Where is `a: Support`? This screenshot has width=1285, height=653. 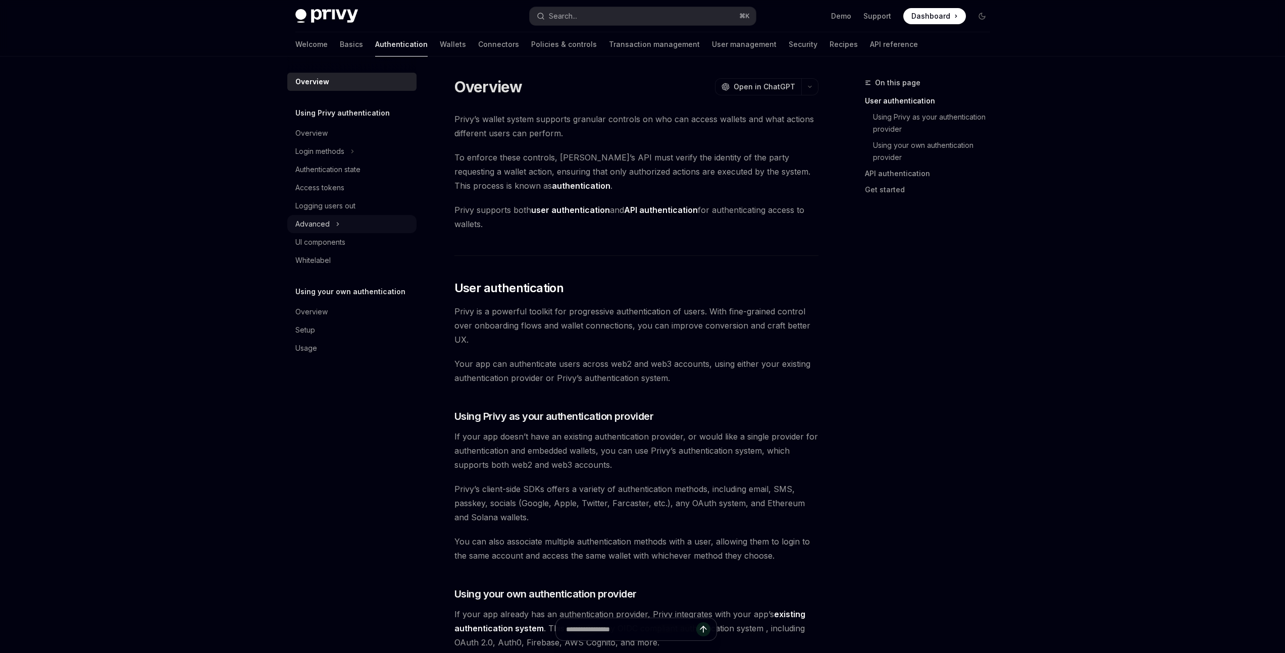
a: Support is located at coordinates (877, 16).